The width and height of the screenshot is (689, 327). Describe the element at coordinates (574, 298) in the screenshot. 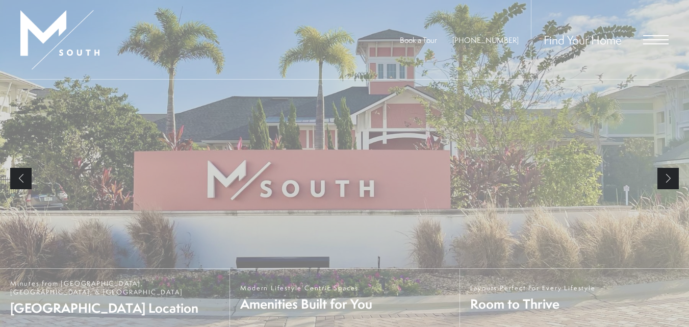

I see `a: Layouts Perfect For Every Lifestyle` at that location.